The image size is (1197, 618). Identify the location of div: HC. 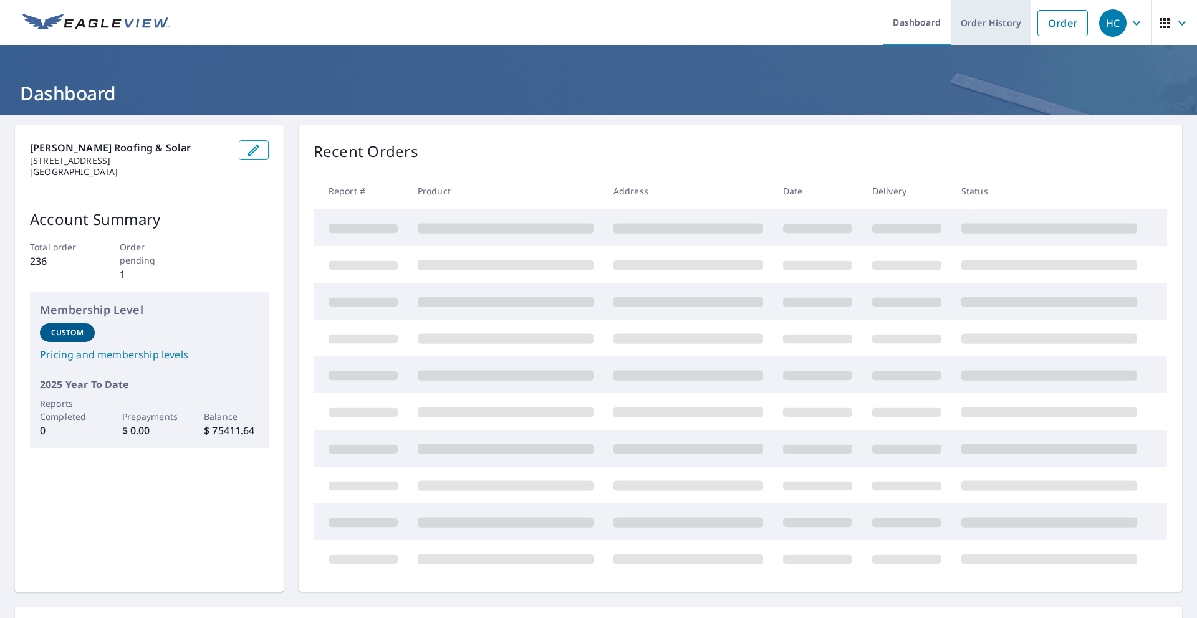
(1113, 23).